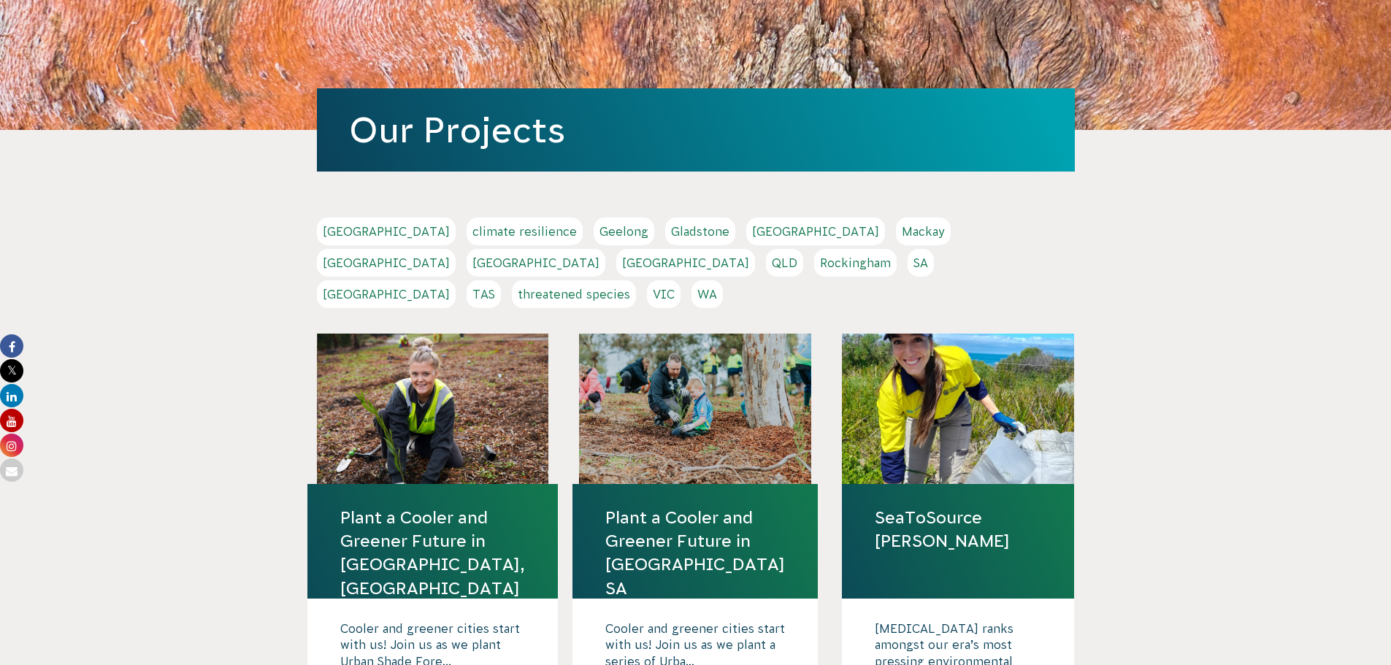 Image resolution: width=1391 pixels, height=665 pixels. Describe the element at coordinates (574, 294) in the screenshot. I see `a: threatened species` at that location.